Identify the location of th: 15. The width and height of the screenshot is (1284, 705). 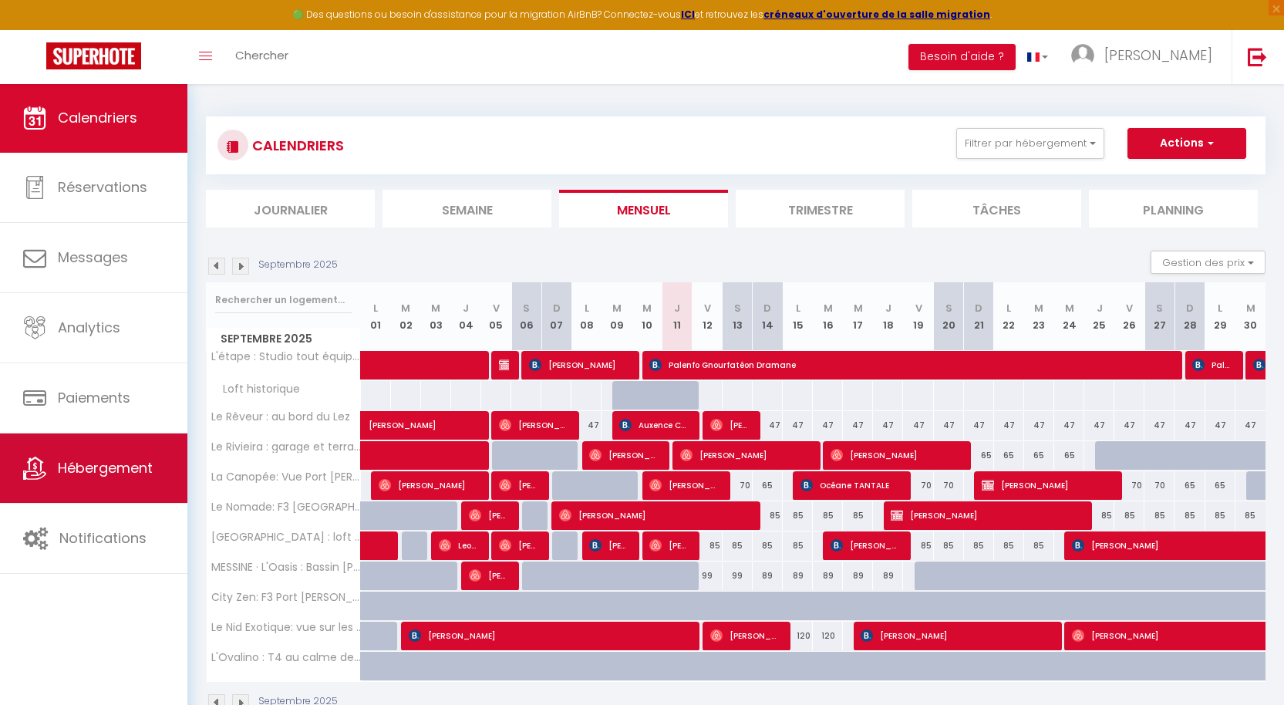
(797, 316).